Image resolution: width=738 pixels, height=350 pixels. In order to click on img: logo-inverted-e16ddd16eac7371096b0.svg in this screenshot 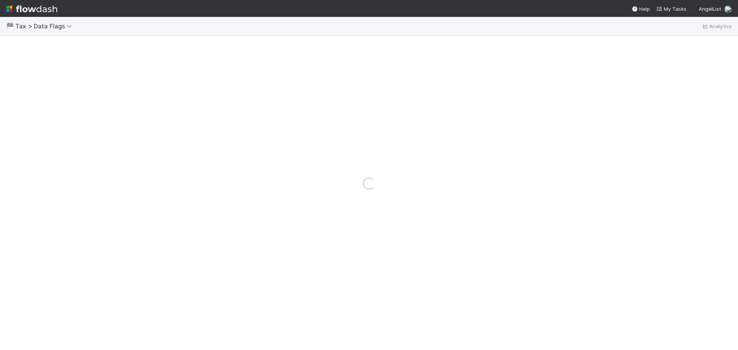, I will do `click(32, 9)`.